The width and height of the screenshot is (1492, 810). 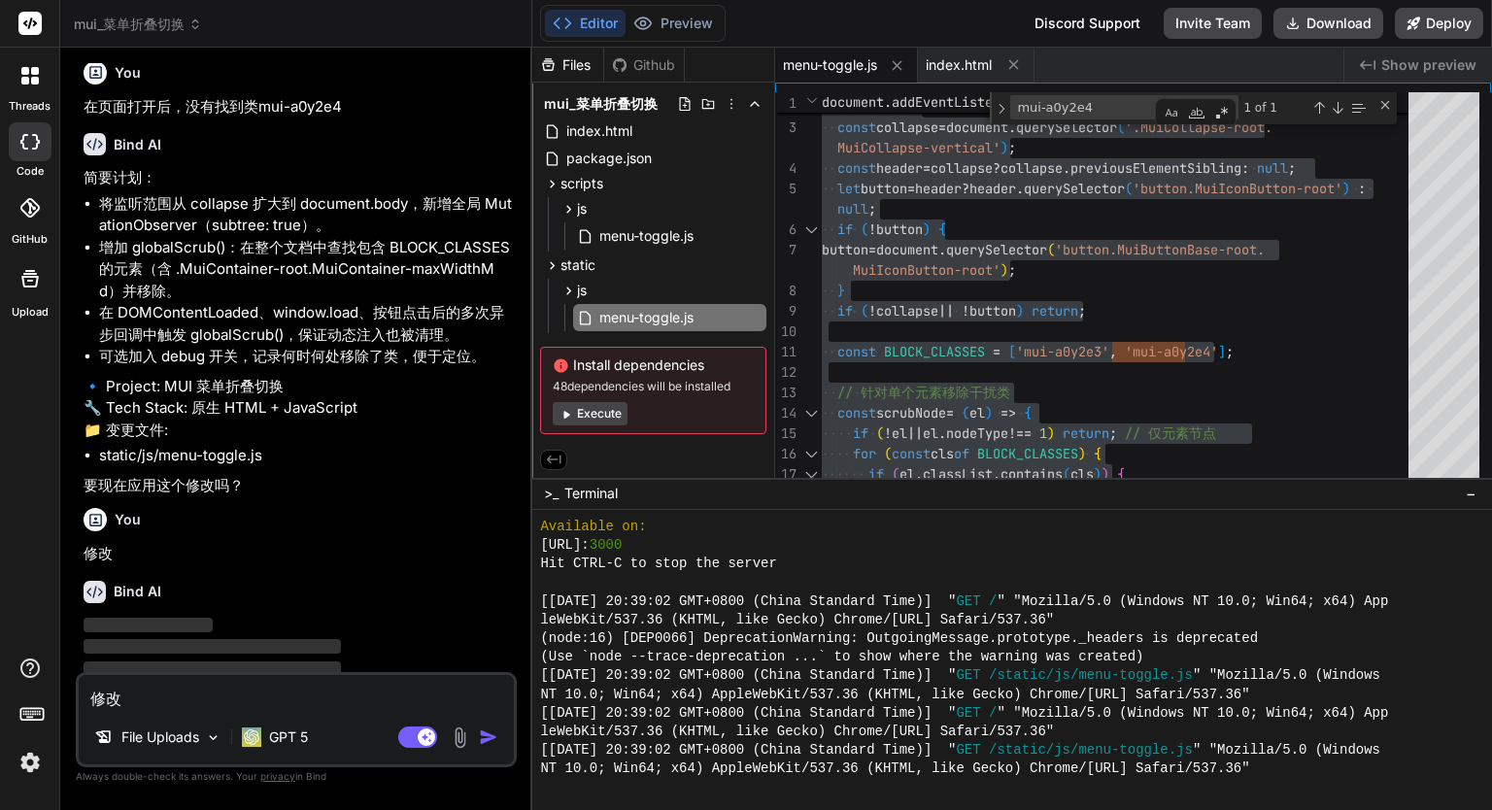 What do you see at coordinates (653, 365) in the screenshot?
I see `span: Install dependencies` at bounding box center [653, 365].